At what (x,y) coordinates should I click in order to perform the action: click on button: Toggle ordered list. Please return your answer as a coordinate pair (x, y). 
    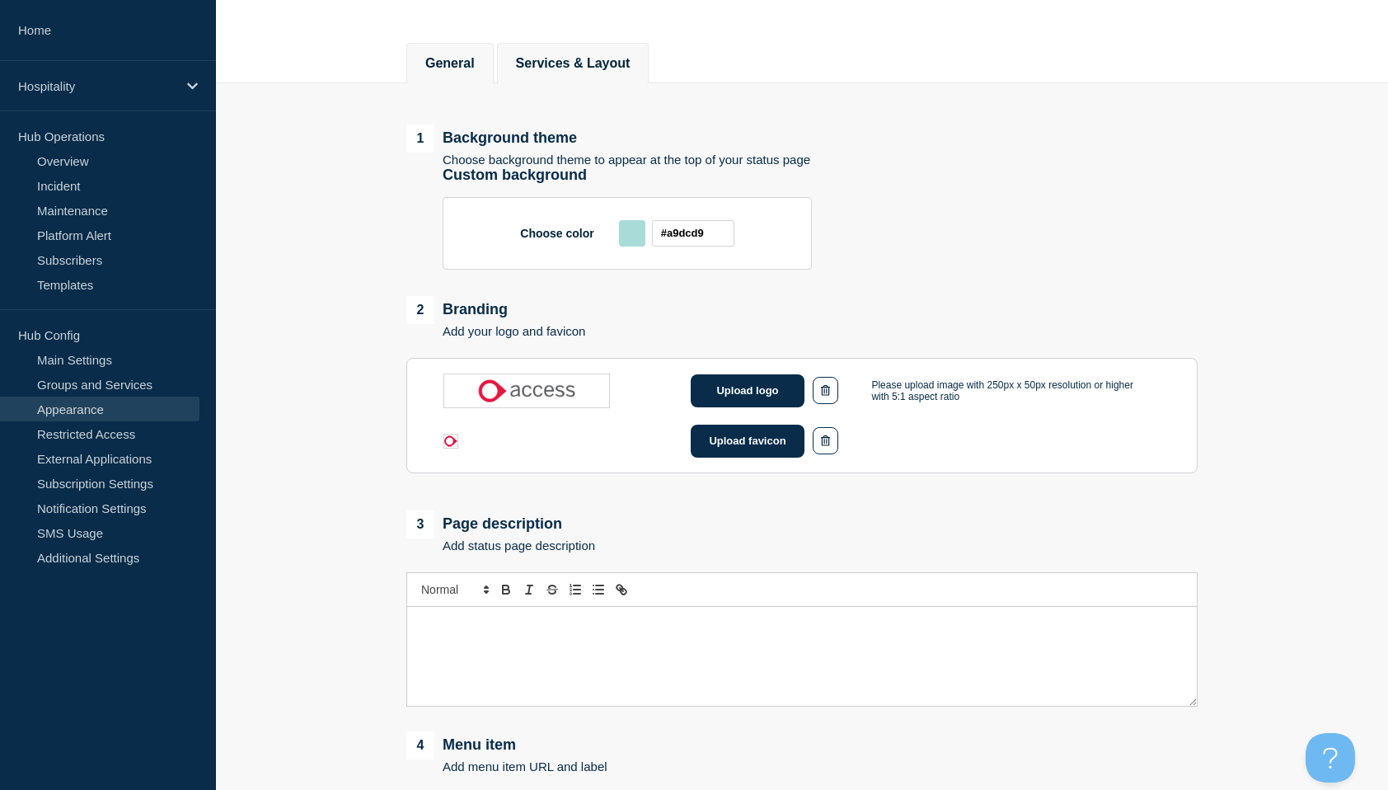
    Looking at the image, I should click on (575, 589).